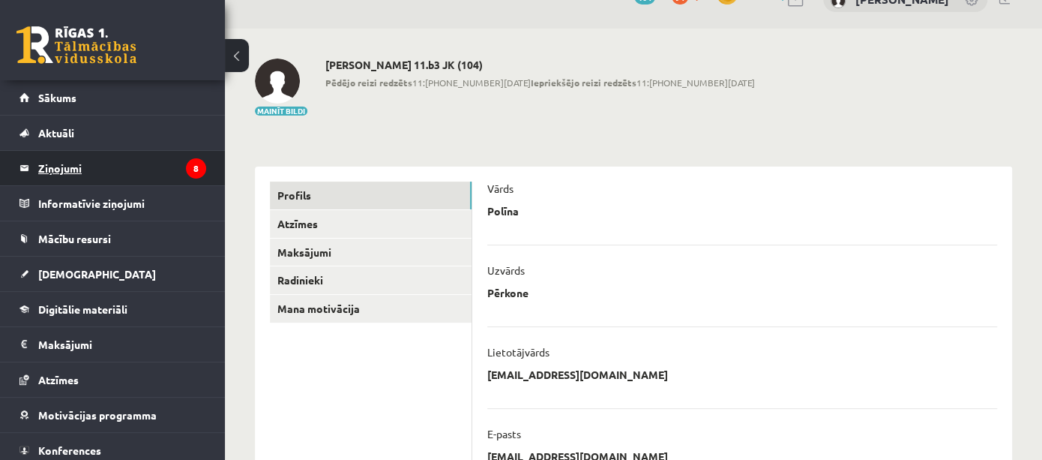 This screenshot has height=460, width=1042. What do you see at coordinates (112, 203) in the screenshot?
I see `a: Informatīvie ziņojumi` at bounding box center [112, 203].